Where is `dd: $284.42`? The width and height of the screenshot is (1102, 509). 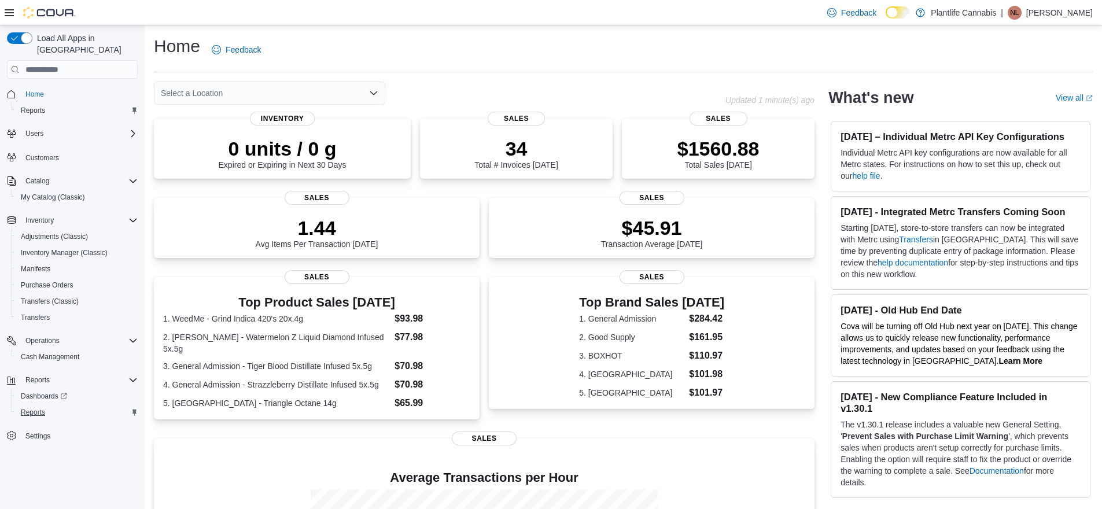
dd: $284.42 is located at coordinates (706, 319).